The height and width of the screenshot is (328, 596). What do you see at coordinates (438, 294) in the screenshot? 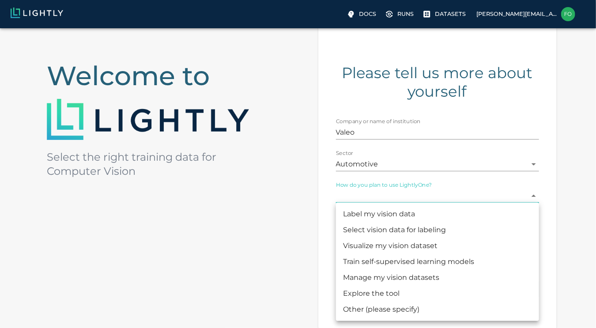
I see `li: Explore the tool` at bounding box center [438, 294].